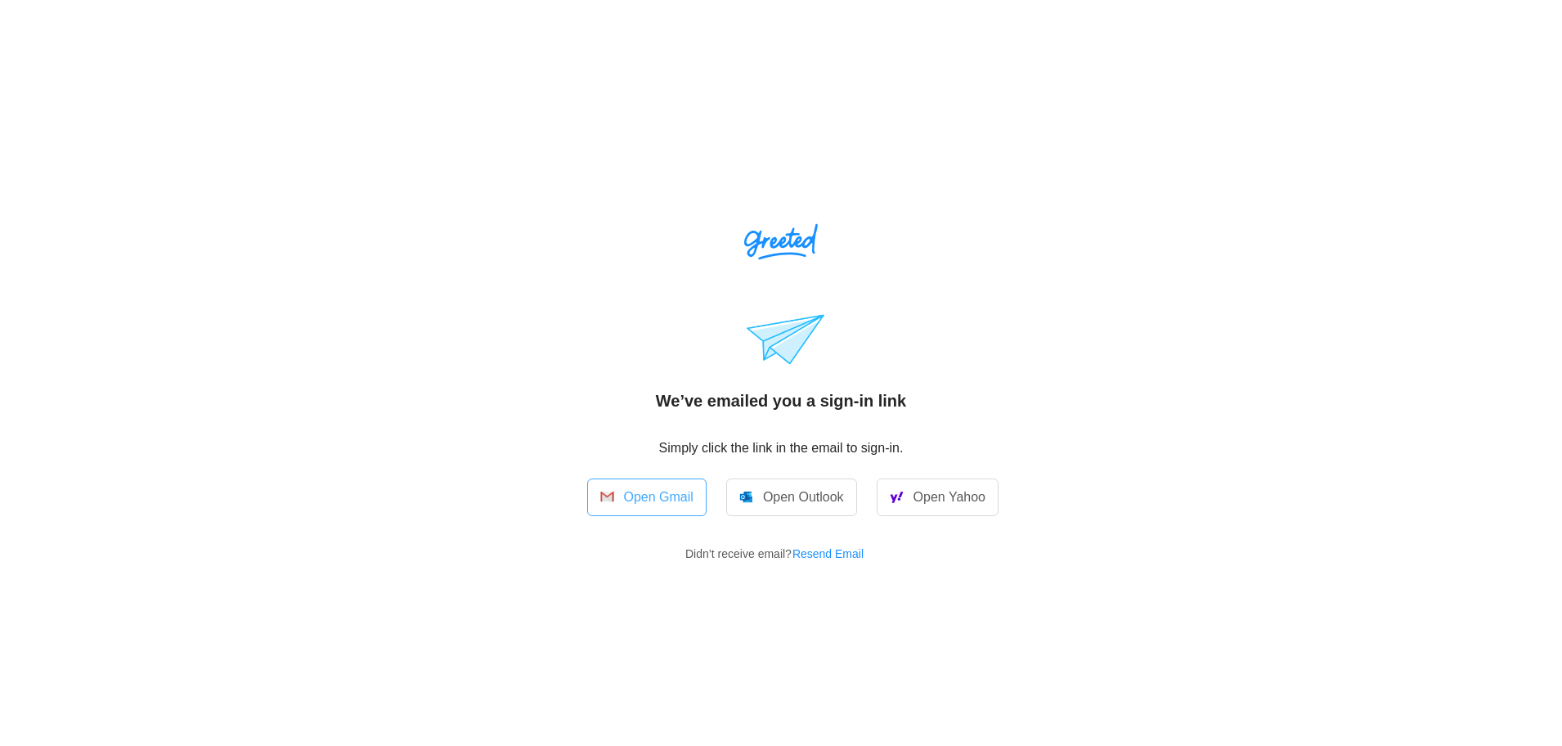 This screenshot has height=746, width=1562. Describe the element at coordinates (781, 401) in the screenshot. I see `h2: We’ve emailed you a sign-in link` at that location.